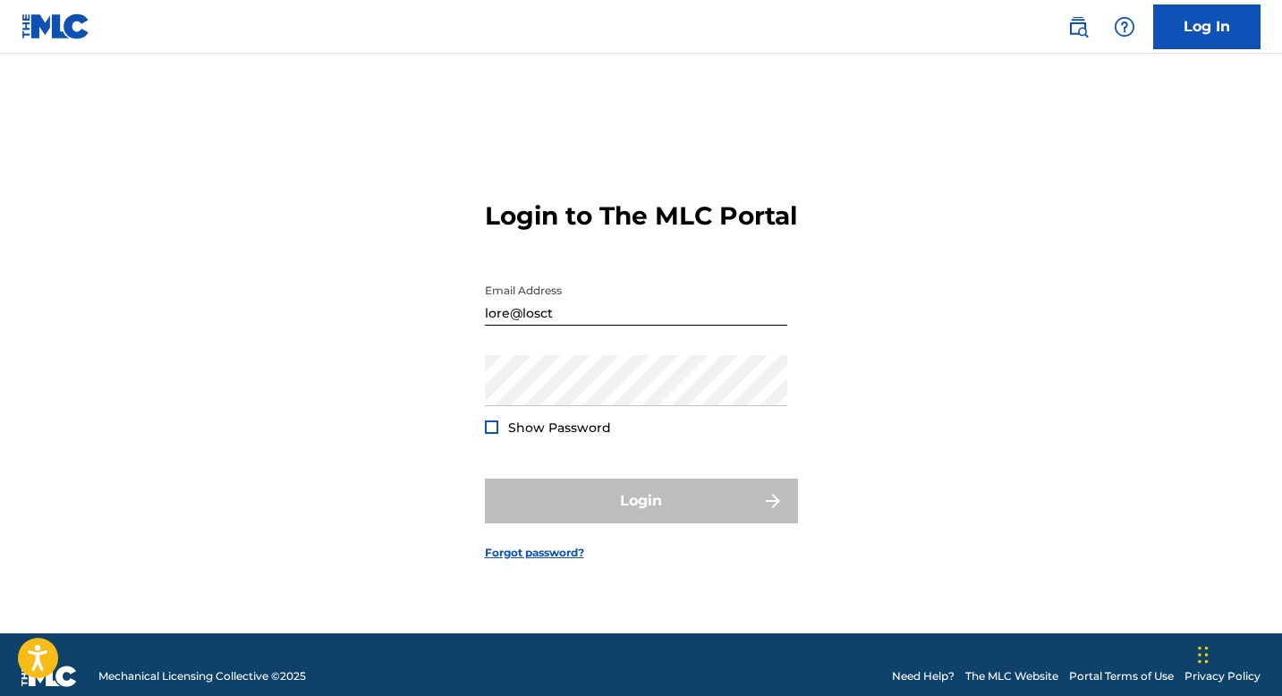 This screenshot has height=696, width=1282. I want to click on img: help, so click(1125, 27).